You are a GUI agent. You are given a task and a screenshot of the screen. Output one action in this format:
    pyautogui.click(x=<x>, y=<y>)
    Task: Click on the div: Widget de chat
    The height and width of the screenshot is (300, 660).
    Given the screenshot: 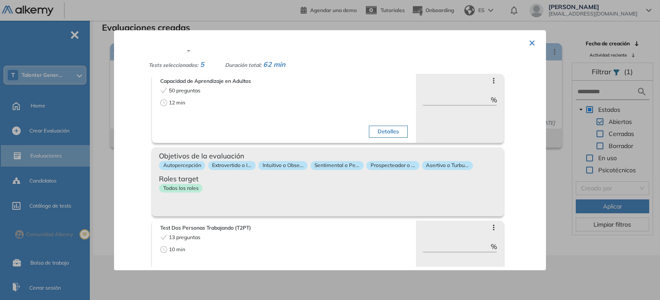 What is the action you would take?
    pyautogui.click(x=638, y=279)
    